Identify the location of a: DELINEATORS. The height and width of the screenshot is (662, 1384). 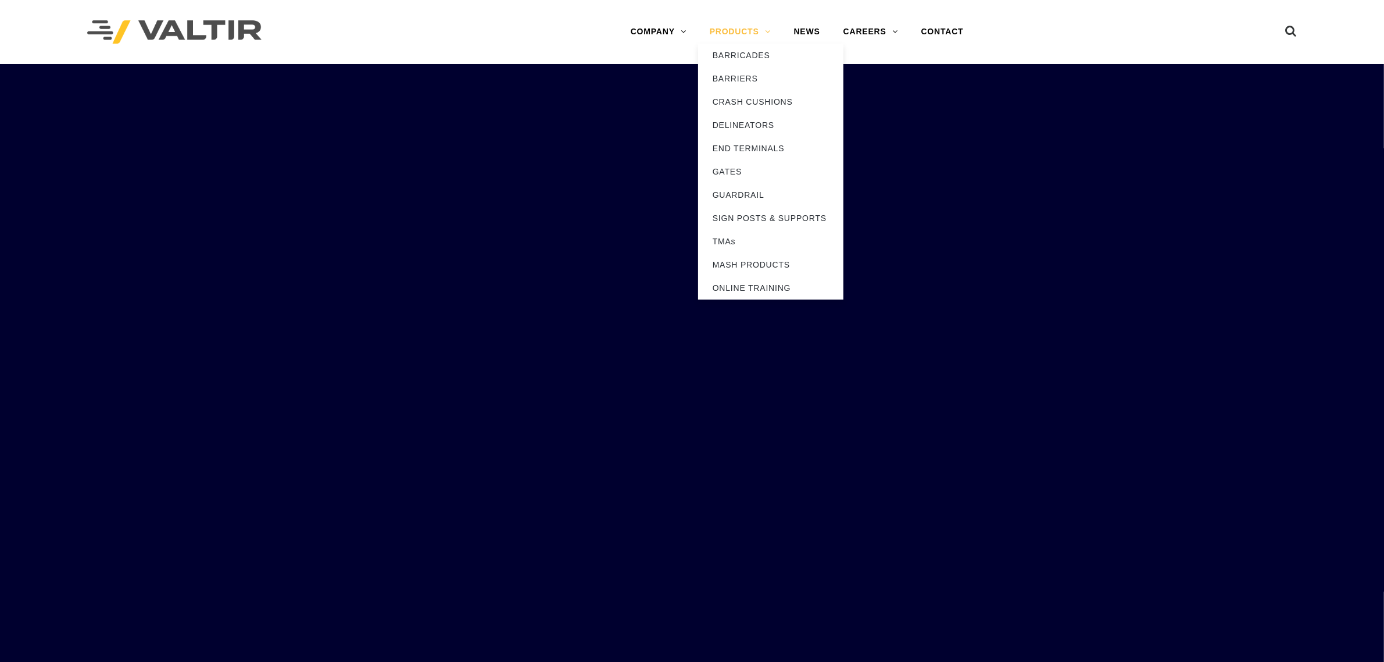
(771, 125).